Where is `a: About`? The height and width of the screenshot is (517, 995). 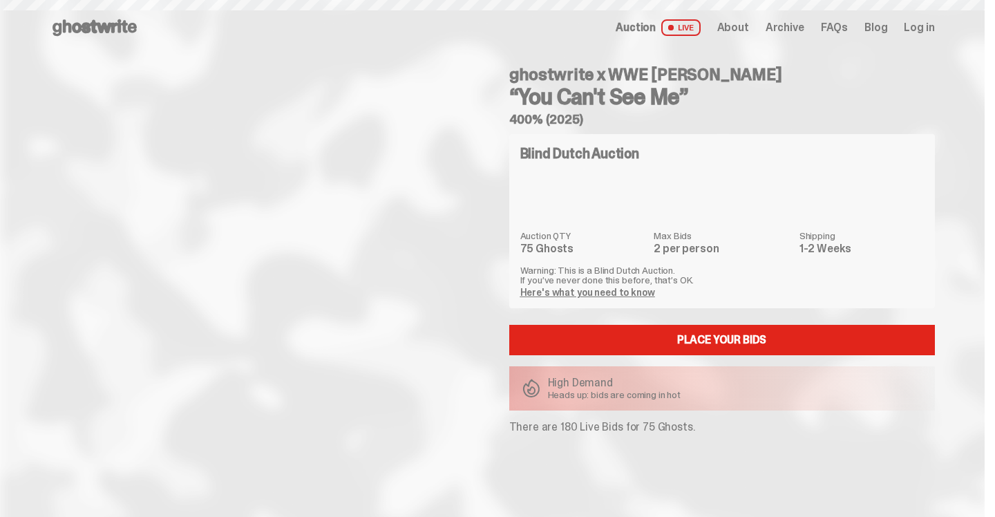 a: About is located at coordinates (733, 28).